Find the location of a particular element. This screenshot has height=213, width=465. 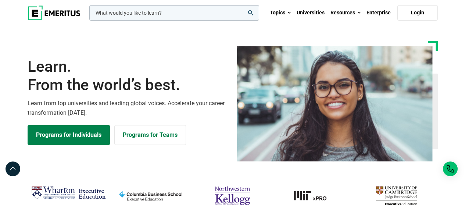

a: Login is located at coordinates (418, 13).